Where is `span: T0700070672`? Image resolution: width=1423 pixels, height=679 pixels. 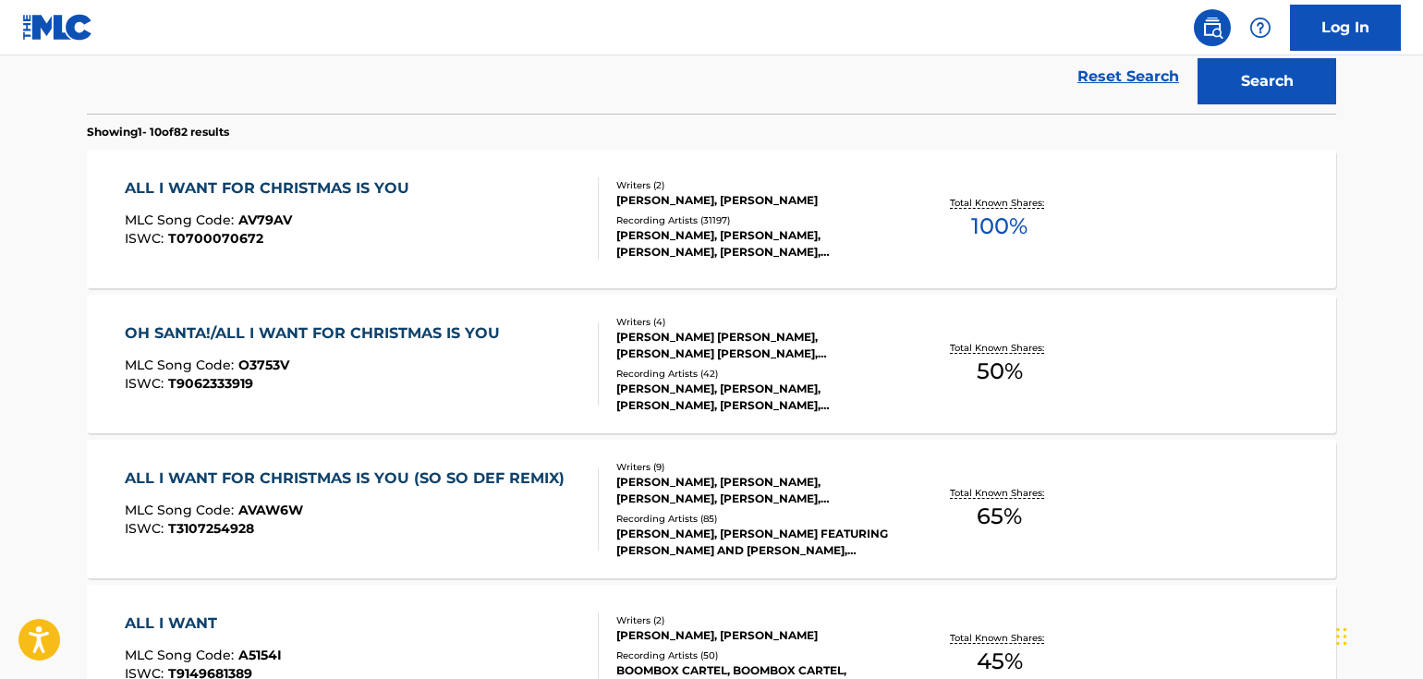 span: T0700070672 is located at coordinates (215, 238).